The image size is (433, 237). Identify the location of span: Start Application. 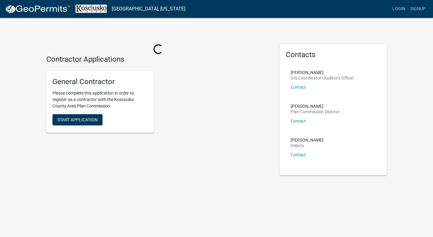
(77, 119).